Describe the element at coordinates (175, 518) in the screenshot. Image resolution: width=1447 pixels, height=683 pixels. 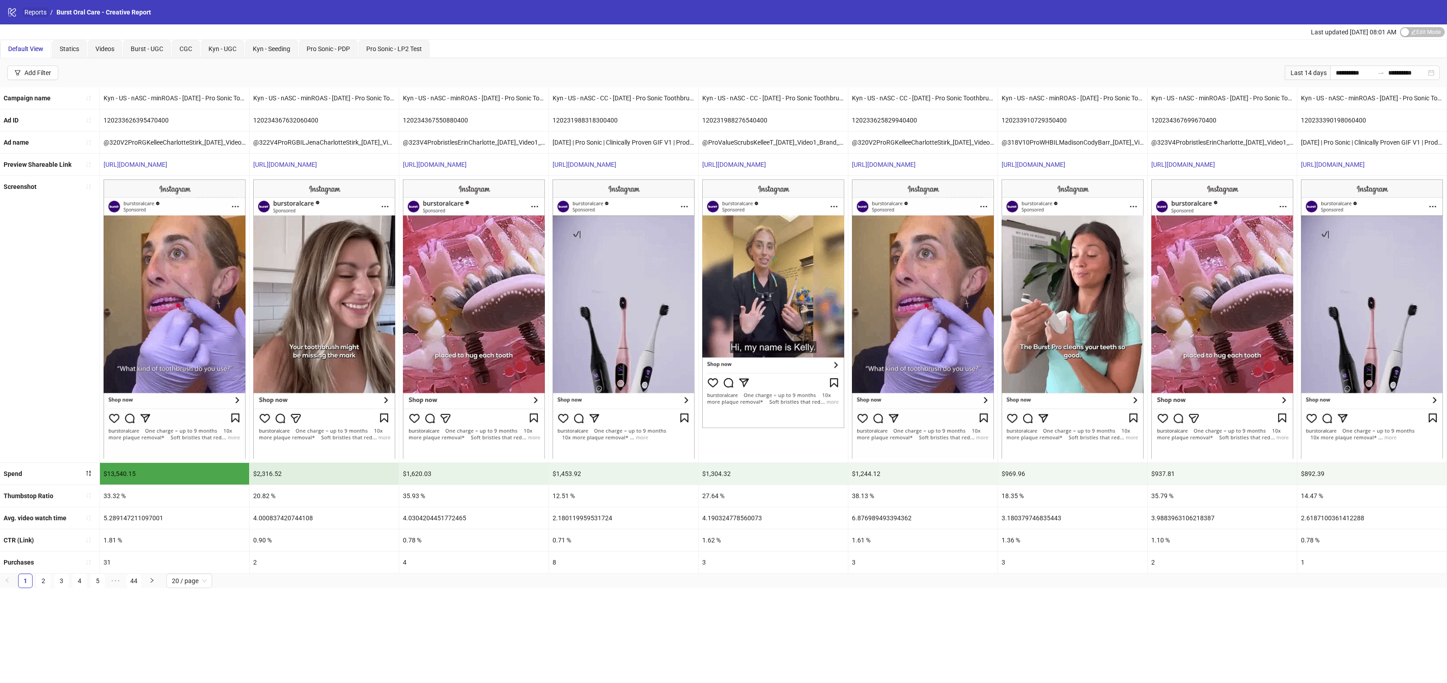
I see `div: 5.289147211097001` at that location.